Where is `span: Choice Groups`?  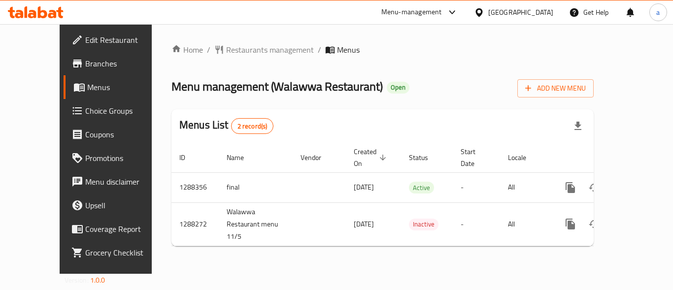 span: Choice Groups is located at coordinates (125, 111).